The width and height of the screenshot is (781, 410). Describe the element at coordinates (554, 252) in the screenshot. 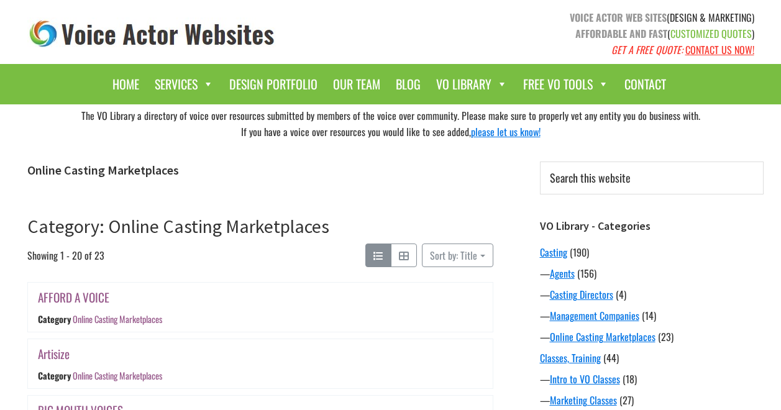

I see `a: Casting` at that location.